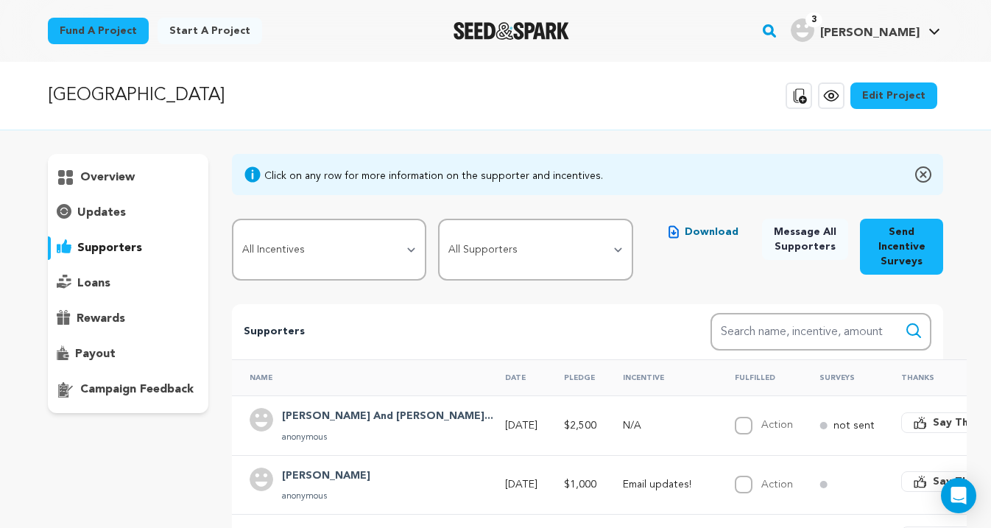 Image resolution: width=991 pixels, height=528 pixels. I want to click on button: rewards, so click(128, 319).